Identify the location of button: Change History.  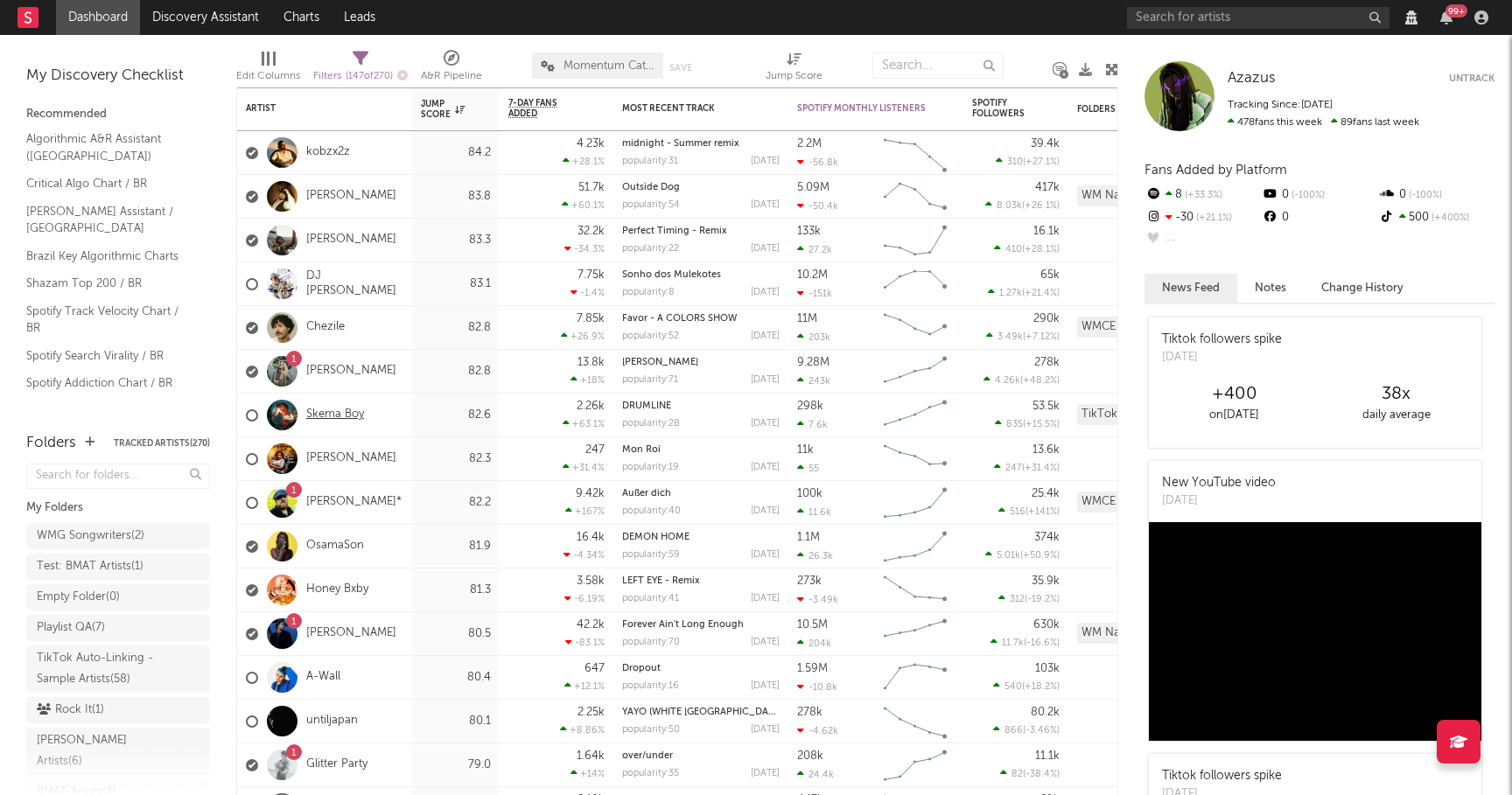
(1363, 288).